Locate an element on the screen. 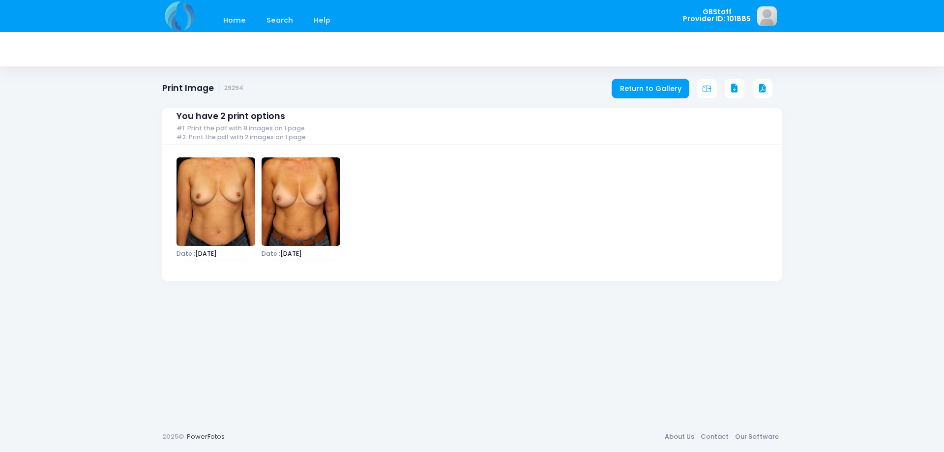 The image size is (944, 452). a: Help is located at coordinates (322, 20).